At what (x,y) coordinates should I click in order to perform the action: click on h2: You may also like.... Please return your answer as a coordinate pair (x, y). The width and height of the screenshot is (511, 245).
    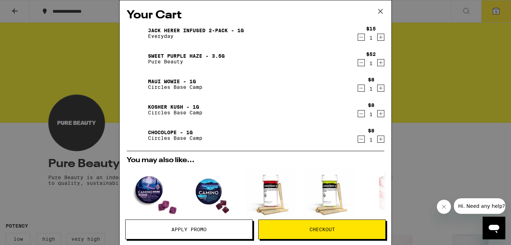
    Looking at the image, I should click on (255, 161).